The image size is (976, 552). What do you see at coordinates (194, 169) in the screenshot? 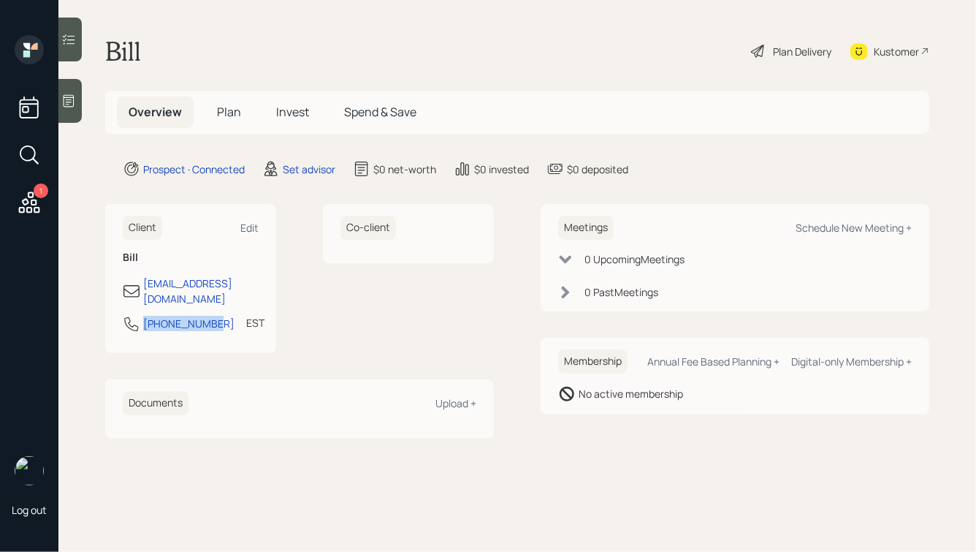
I see `div: Prospect · Connected` at bounding box center [194, 169].